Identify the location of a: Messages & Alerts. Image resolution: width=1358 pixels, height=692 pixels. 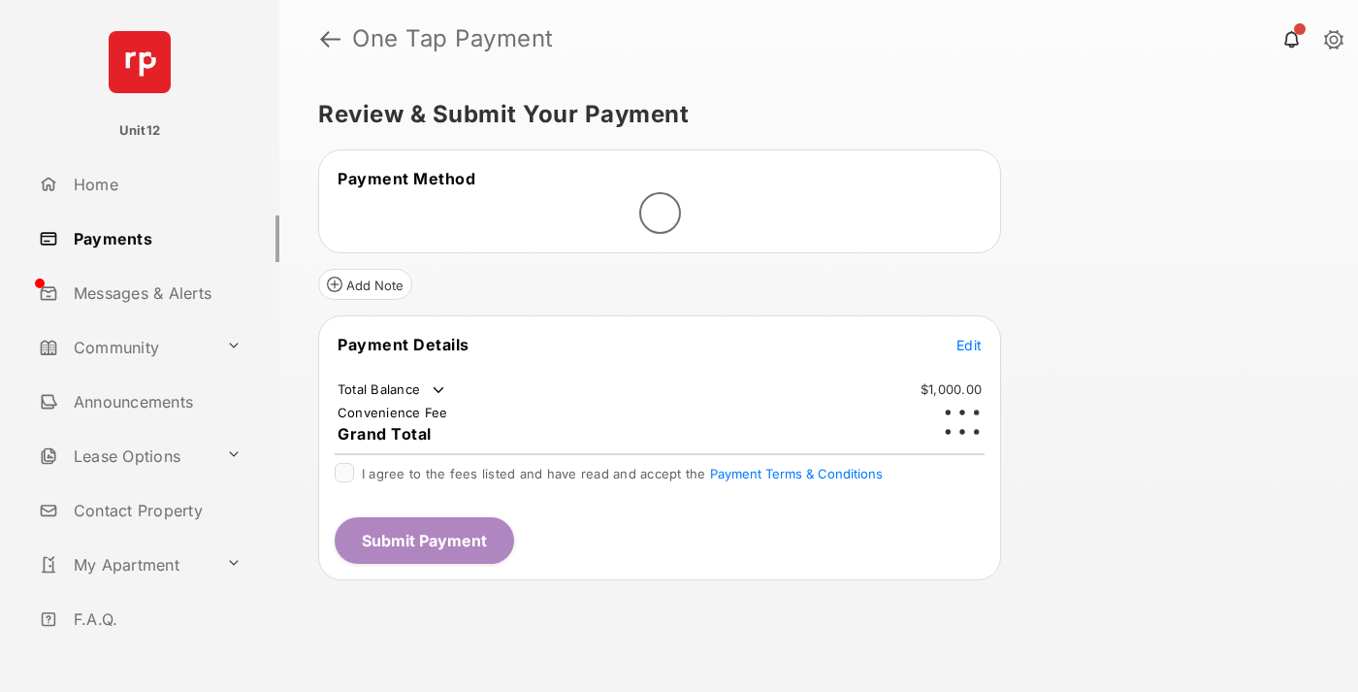
(155, 293).